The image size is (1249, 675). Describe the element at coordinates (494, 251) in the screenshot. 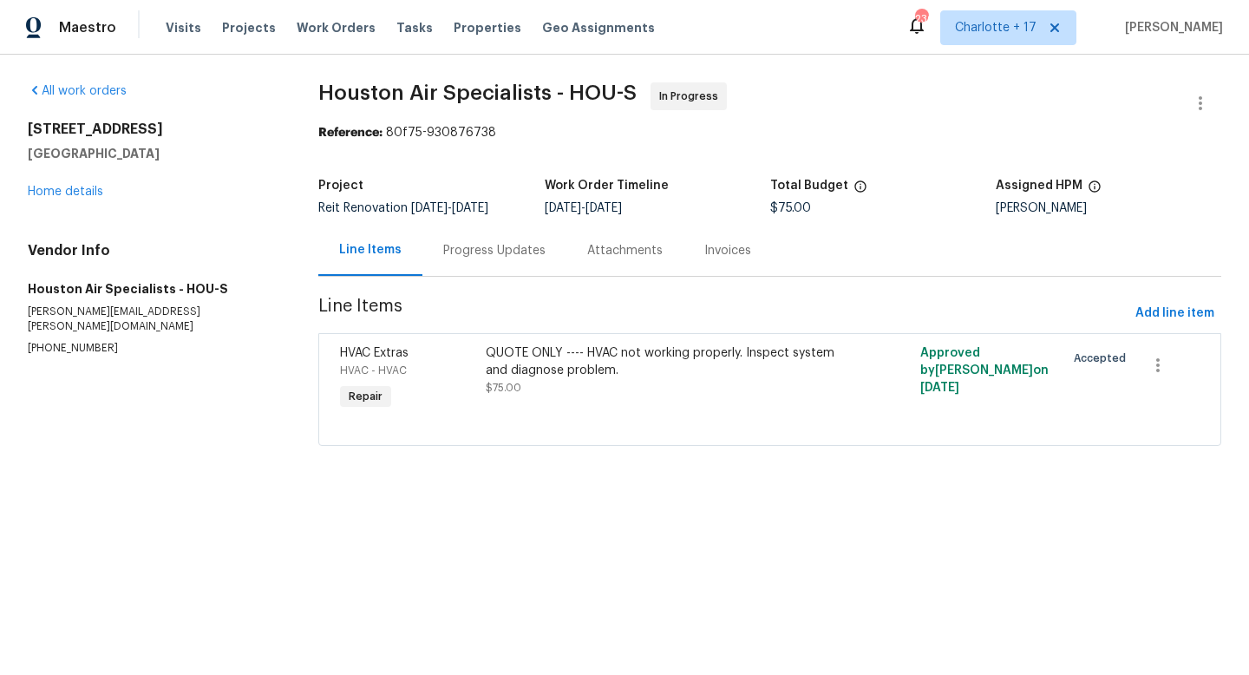

I see `div: Progress Updates` at that location.